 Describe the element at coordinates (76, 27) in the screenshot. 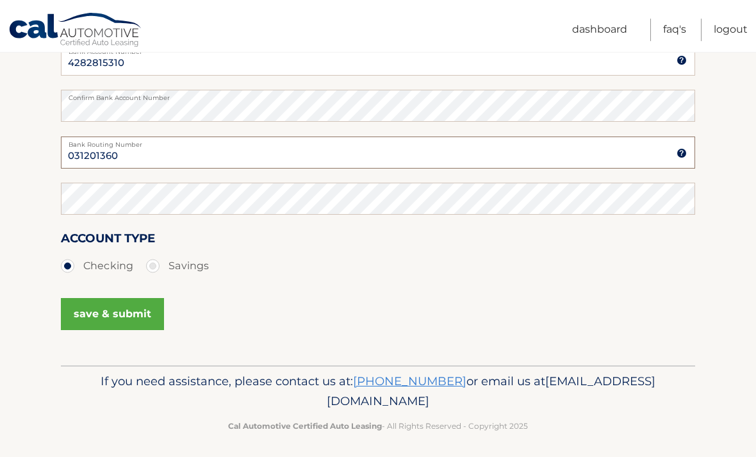

I see `a: Cal Automotive` at that location.